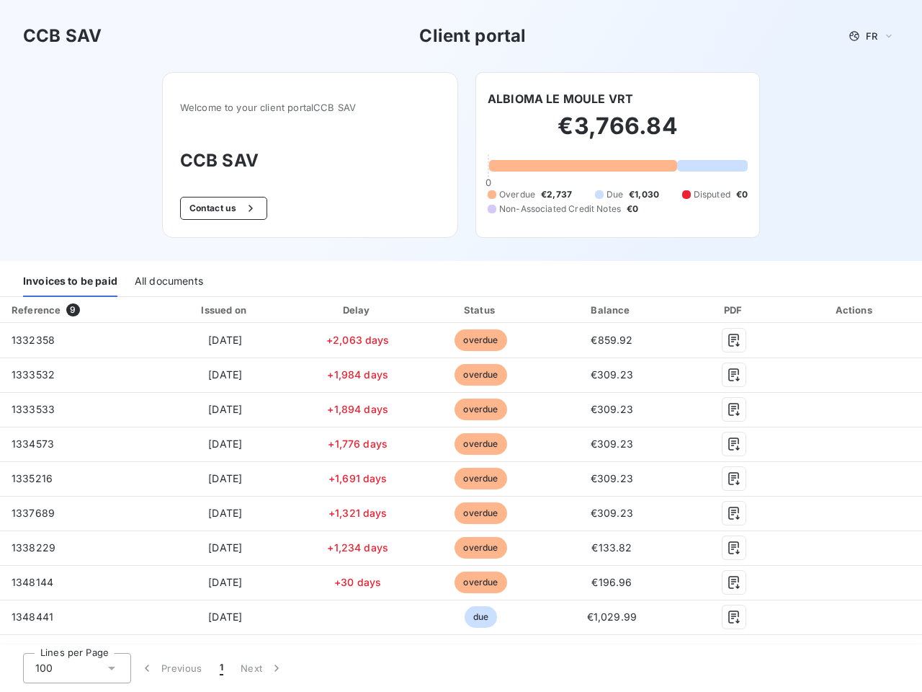 The width and height of the screenshot is (922, 692). I want to click on span: +2,063 days, so click(358, 339).